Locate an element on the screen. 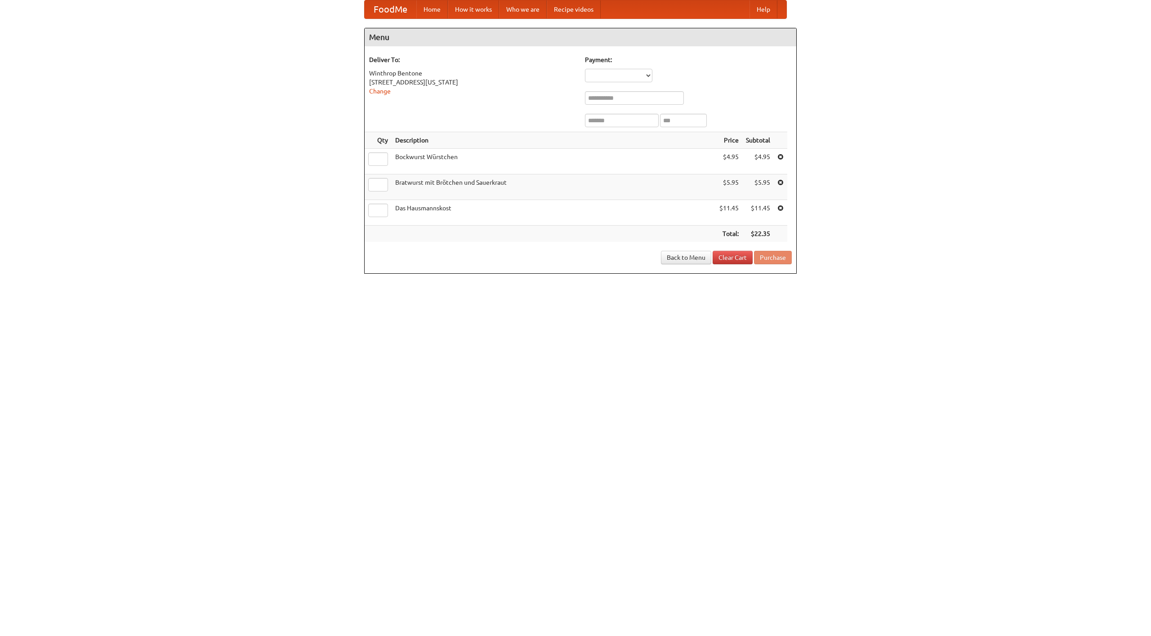 This screenshot has height=636, width=1151. a: Help is located at coordinates (763, 9).